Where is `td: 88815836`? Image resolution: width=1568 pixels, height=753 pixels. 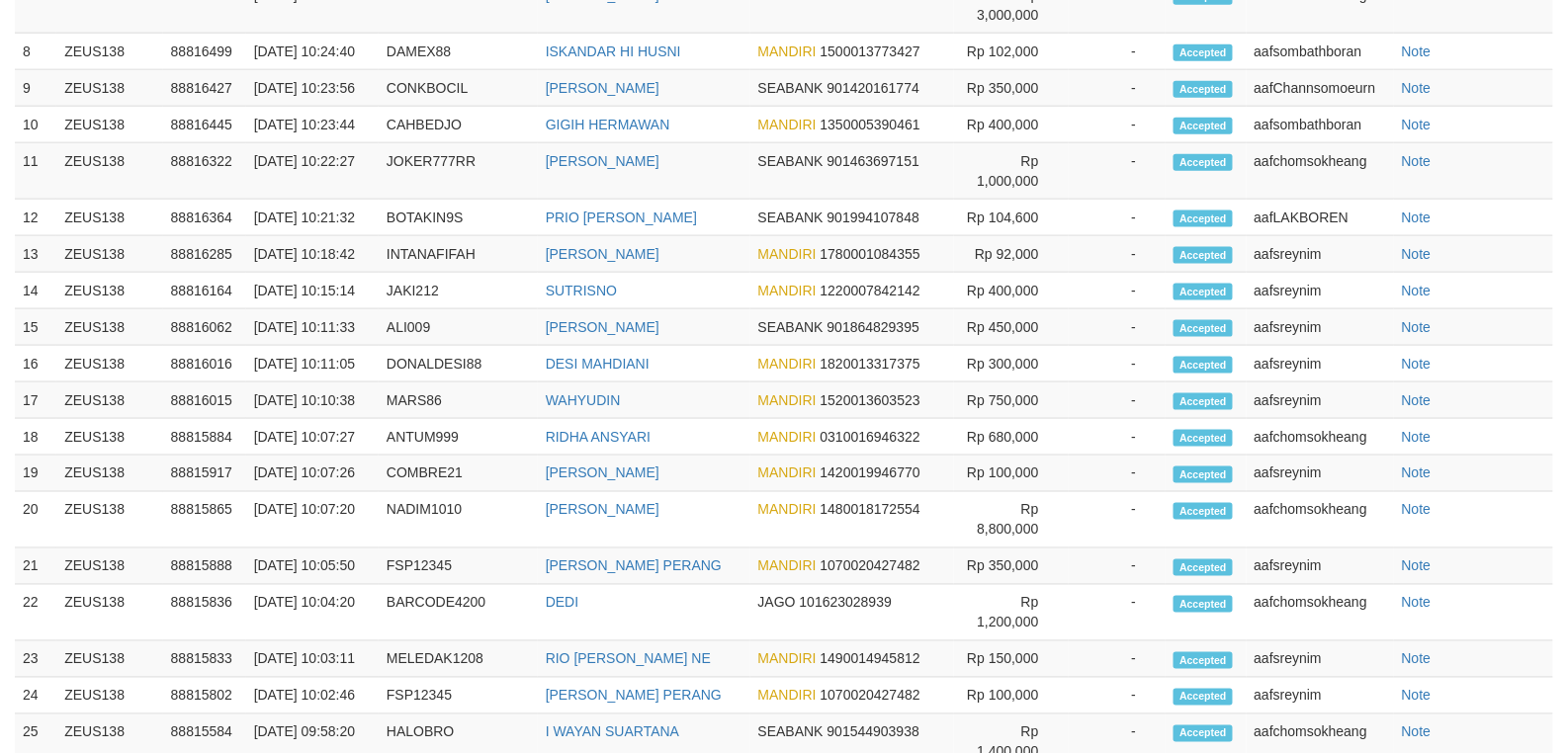
td: 88815836 is located at coordinates (205, 613).